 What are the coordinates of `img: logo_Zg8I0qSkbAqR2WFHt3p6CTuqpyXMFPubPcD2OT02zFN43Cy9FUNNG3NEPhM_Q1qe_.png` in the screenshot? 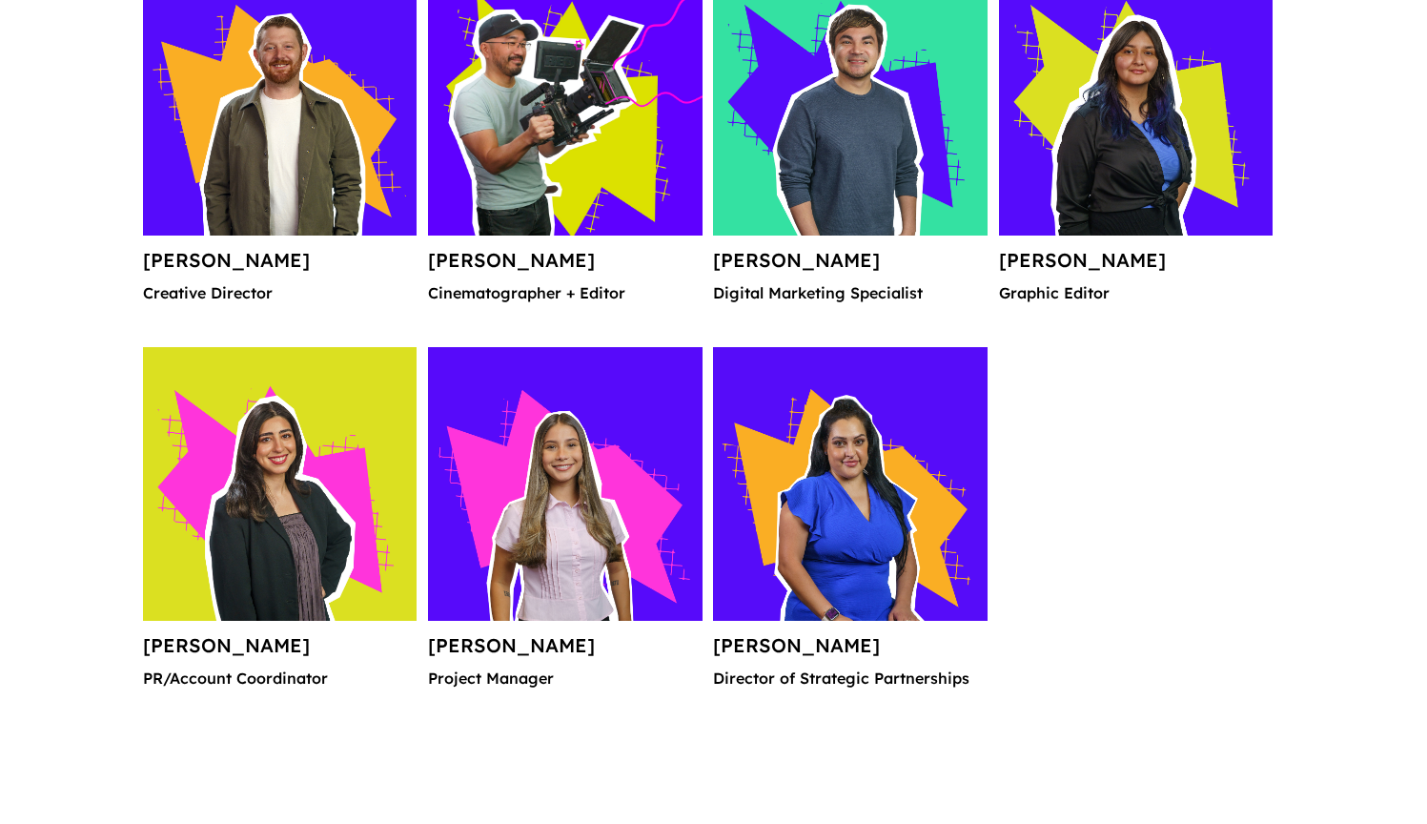 It's located at (56, 119).